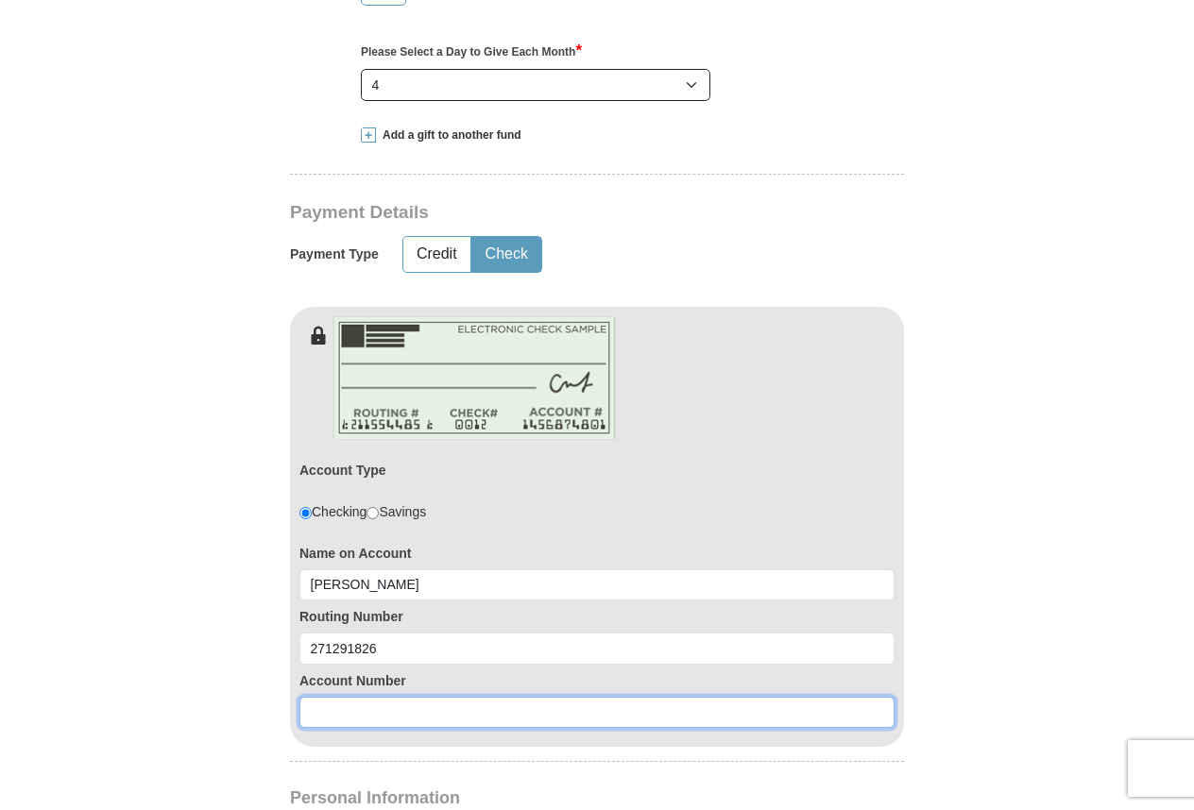 The image size is (1194, 810). What do you see at coordinates (597, 681) in the screenshot?
I see `label: Account Number` at bounding box center [597, 681].